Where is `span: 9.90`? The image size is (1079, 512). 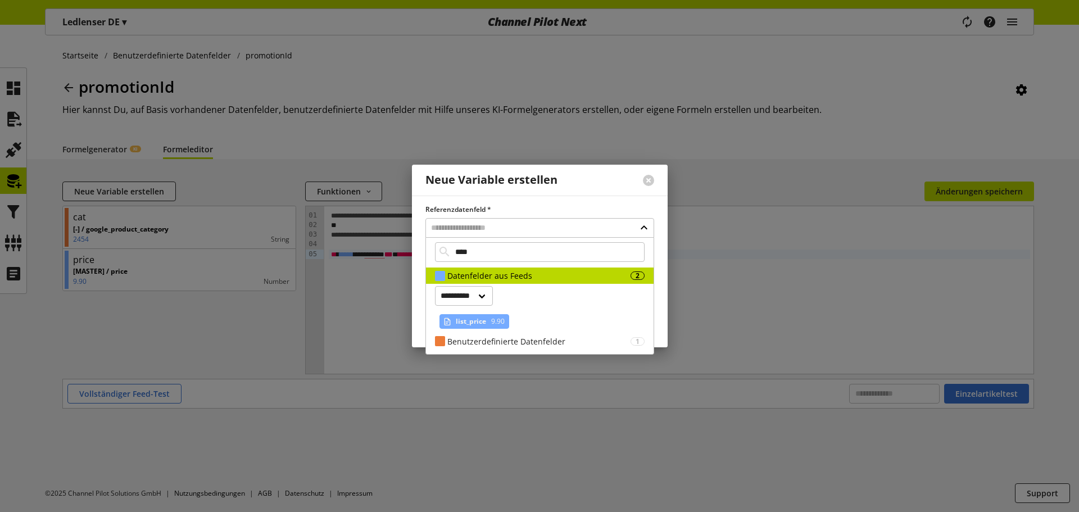
span: 9.90 is located at coordinates (497, 321).